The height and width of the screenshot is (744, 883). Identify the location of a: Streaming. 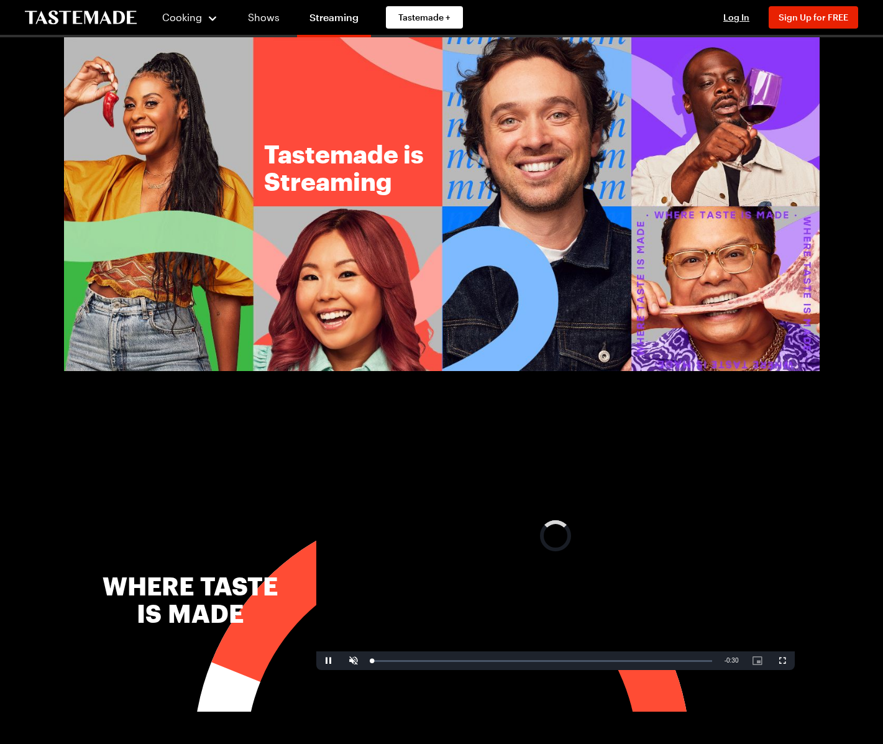
(334, 20).